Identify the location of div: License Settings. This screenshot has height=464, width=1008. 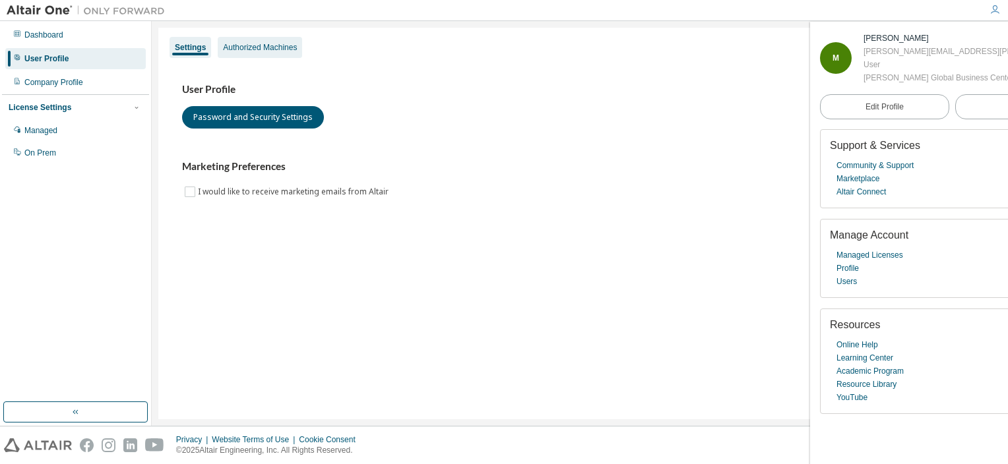
(40, 108).